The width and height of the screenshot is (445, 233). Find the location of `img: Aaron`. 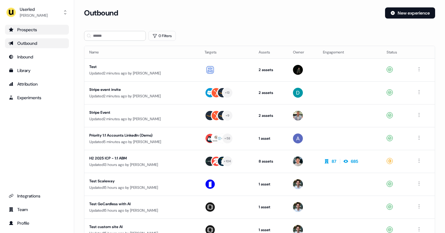

img: Aaron is located at coordinates (298, 138).